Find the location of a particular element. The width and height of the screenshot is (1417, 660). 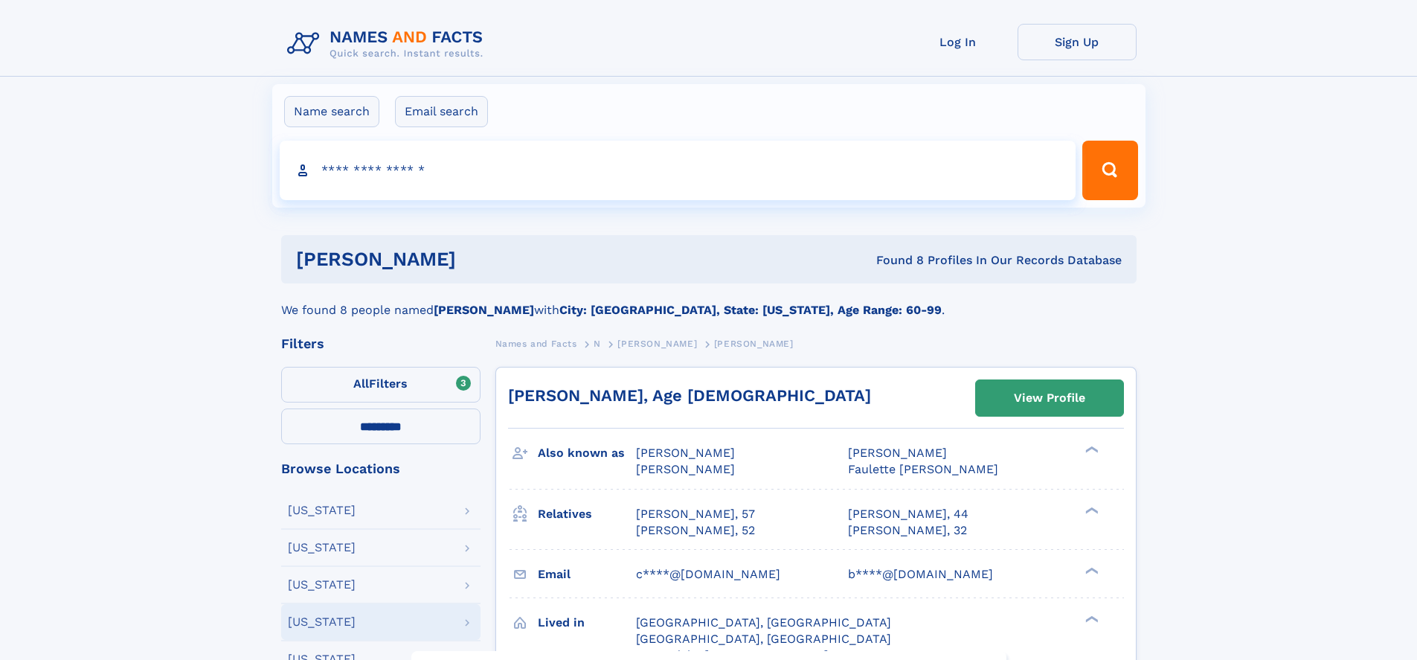

label: Email search is located at coordinates (441, 112).